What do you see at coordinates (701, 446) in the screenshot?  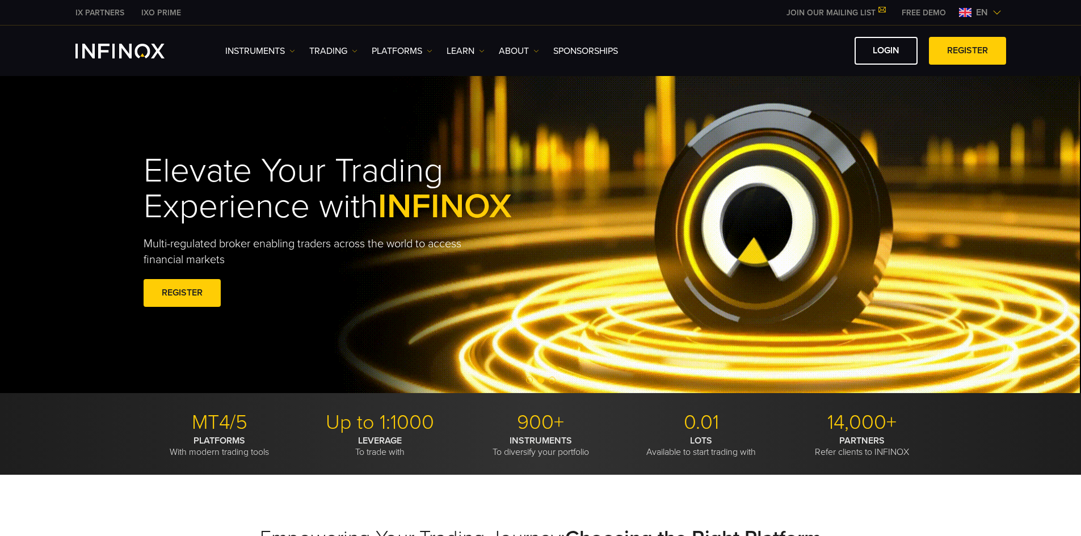 I see `p: Available to start trading with` at bounding box center [701, 446].